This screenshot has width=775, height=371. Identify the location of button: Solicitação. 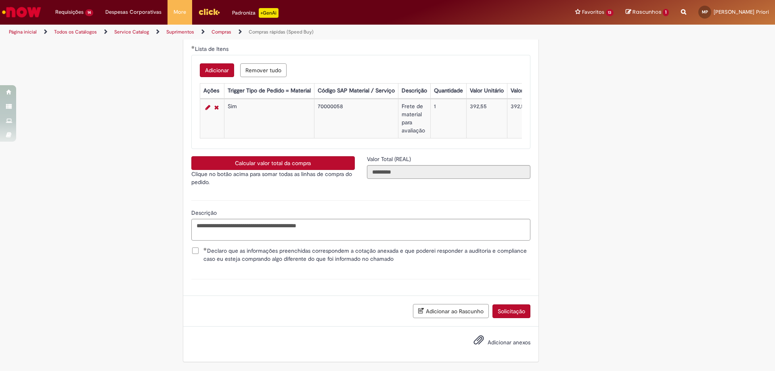
(512, 311).